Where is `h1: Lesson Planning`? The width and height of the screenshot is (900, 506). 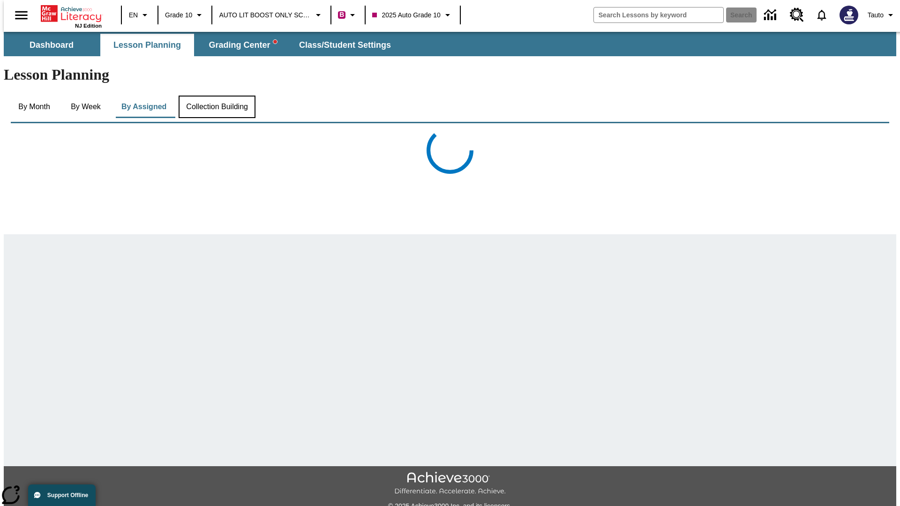
h1: Lesson Planning is located at coordinates (450, 75).